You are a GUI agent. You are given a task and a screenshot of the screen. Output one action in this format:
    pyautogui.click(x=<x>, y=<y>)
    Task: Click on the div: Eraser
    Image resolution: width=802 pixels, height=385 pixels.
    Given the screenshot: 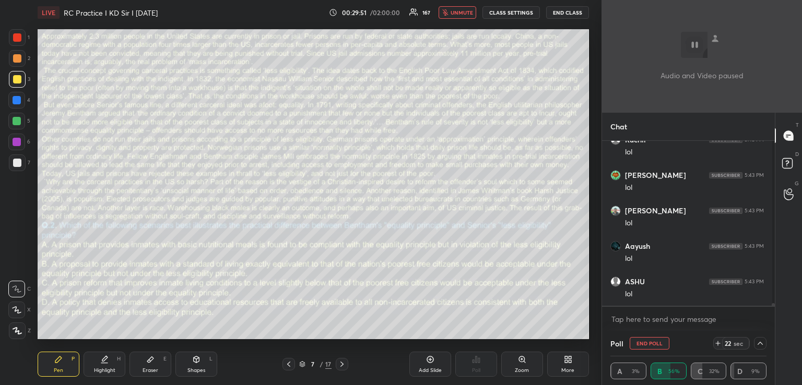 What is the action you would take?
    pyautogui.click(x=150, y=371)
    